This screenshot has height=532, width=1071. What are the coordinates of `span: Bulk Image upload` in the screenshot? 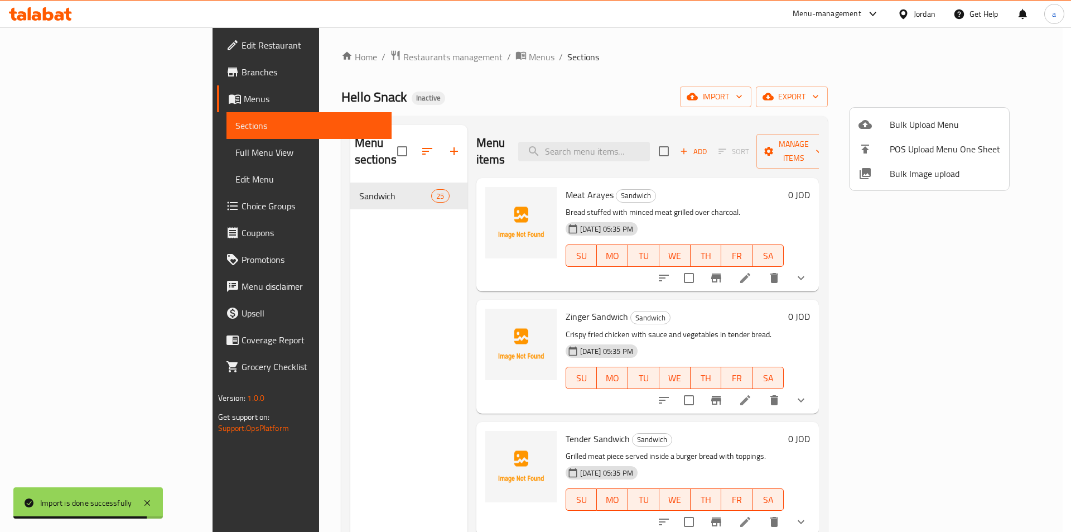 It's located at (945, 174).